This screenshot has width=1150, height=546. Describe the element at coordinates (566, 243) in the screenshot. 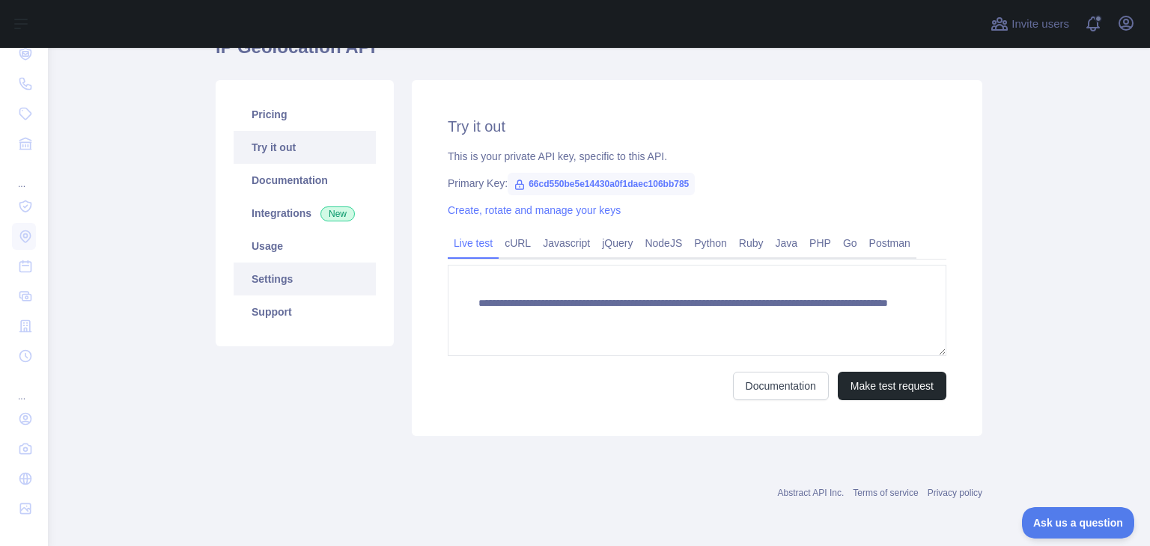

I see `a: Javascript` at that location.